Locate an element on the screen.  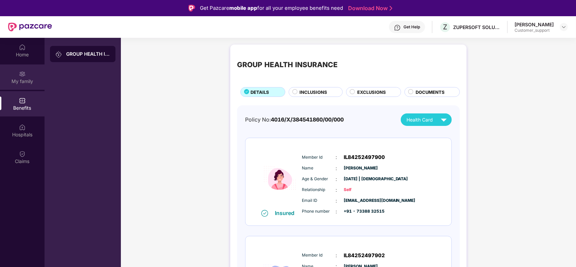
button: Health Card is located at coordinates (426, 120).